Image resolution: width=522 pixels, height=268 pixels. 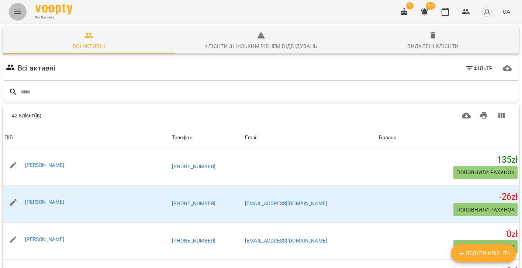 What do you see at coordinates (182, 138) in the screenshot?
I see `div: Телефон` at bounding box center [182, 138].